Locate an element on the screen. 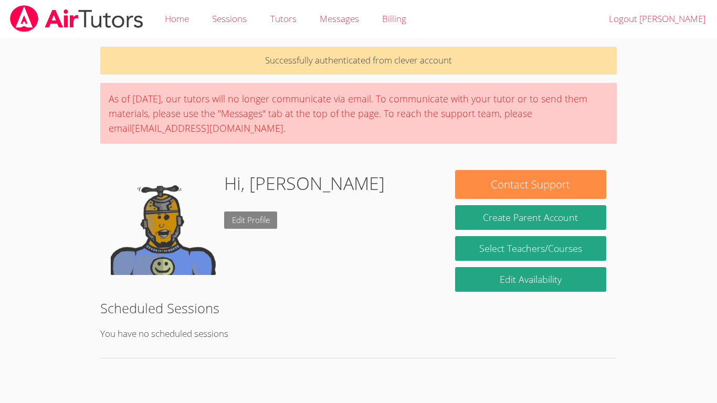 This screenshot has width=717, height=403. a: Select Teachers/Courses is located at coordinates (530, 248).